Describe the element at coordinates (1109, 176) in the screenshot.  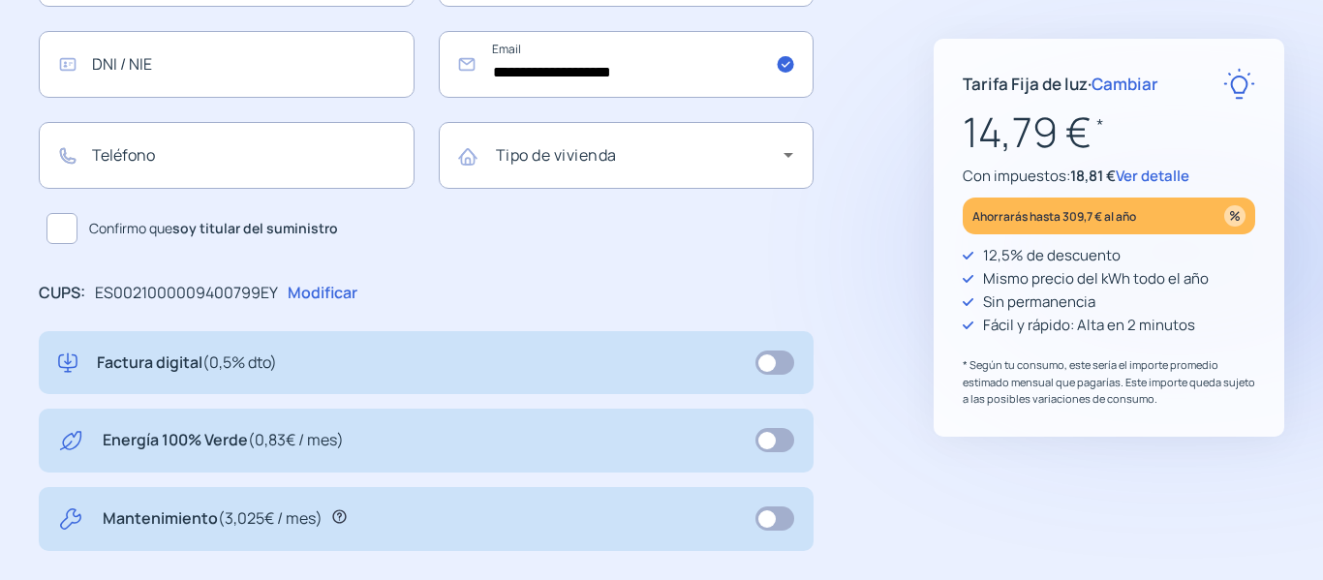
I see `p: Con impuestos:` at that location.